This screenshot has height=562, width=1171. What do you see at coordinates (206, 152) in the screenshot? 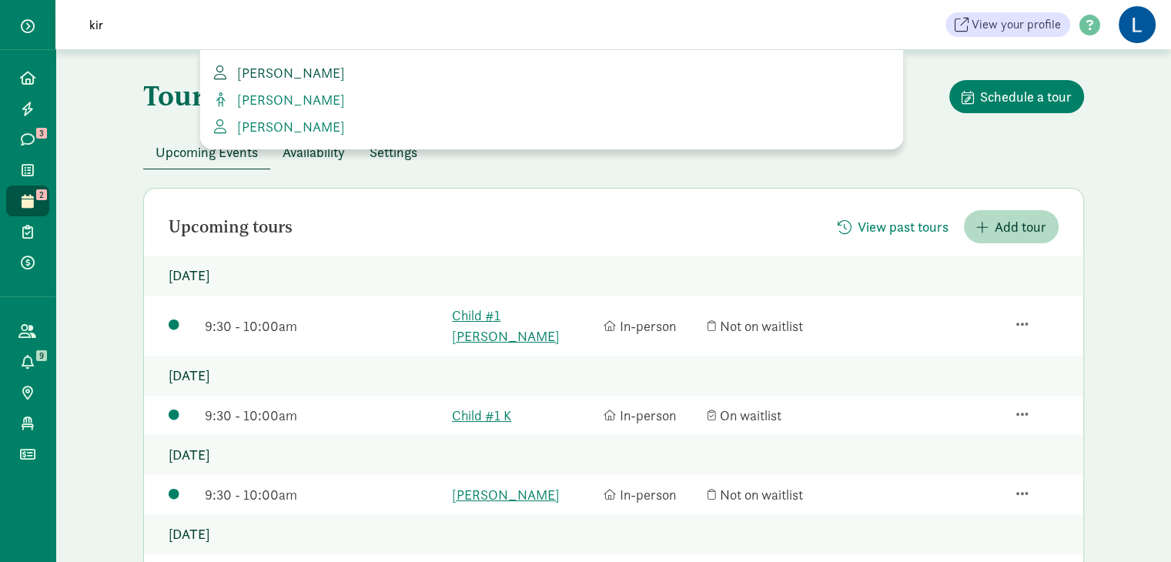
I see `span: Upcoming Events` at bounding box center [206, 152].